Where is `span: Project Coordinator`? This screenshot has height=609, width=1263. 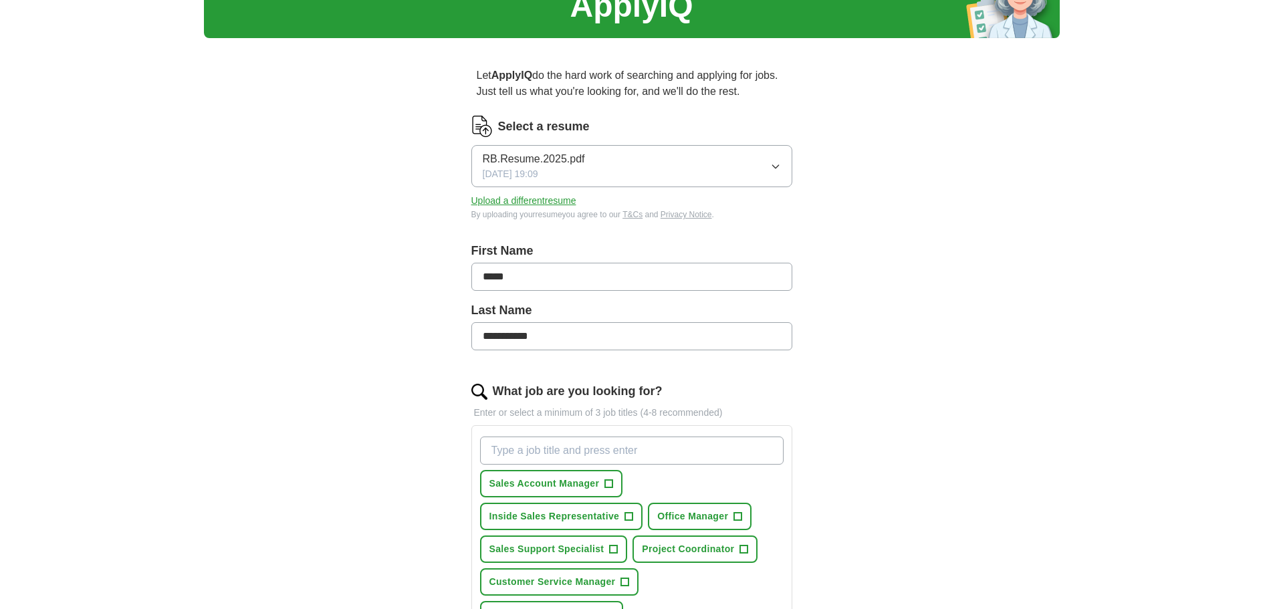 span: Project Coordinator is located at coordinates (688, 549).